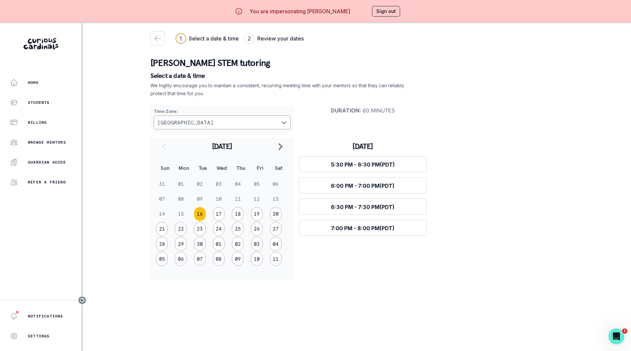  What do you see at coordinates (219, 244) in the screenshot?
I see `button: 01` at bounding box center [219, 244].